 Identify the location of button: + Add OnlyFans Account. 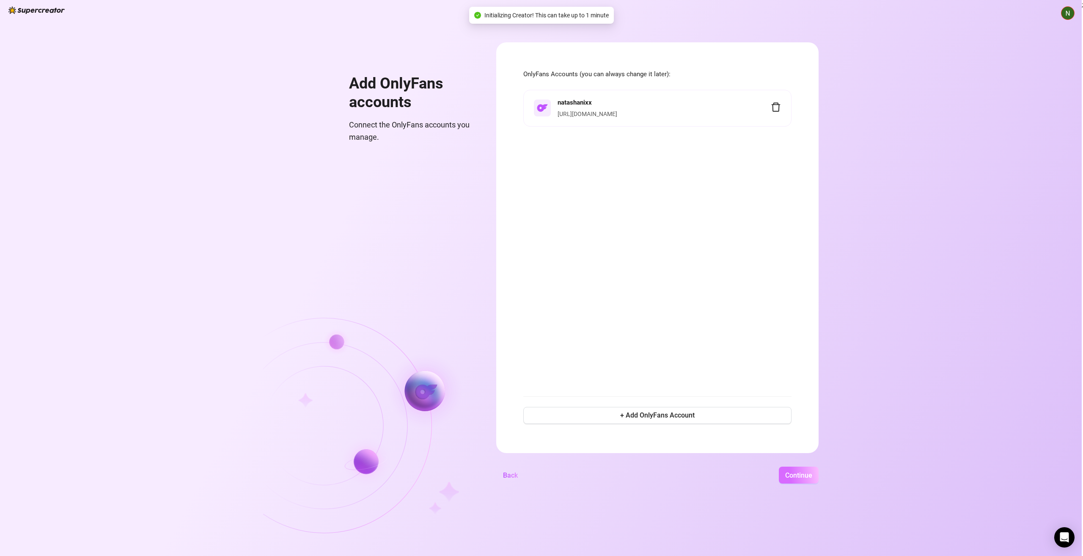
(658, 415).